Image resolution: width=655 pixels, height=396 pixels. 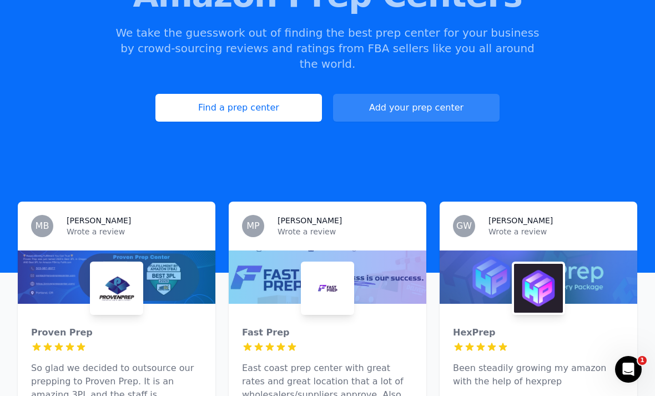 I want to click on div: HexPrep, so click(x=538, y=332).